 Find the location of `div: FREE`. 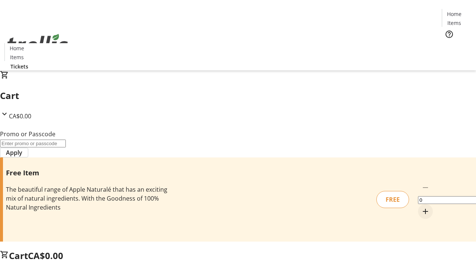

div: FREE is located at coordinates (393, 199).